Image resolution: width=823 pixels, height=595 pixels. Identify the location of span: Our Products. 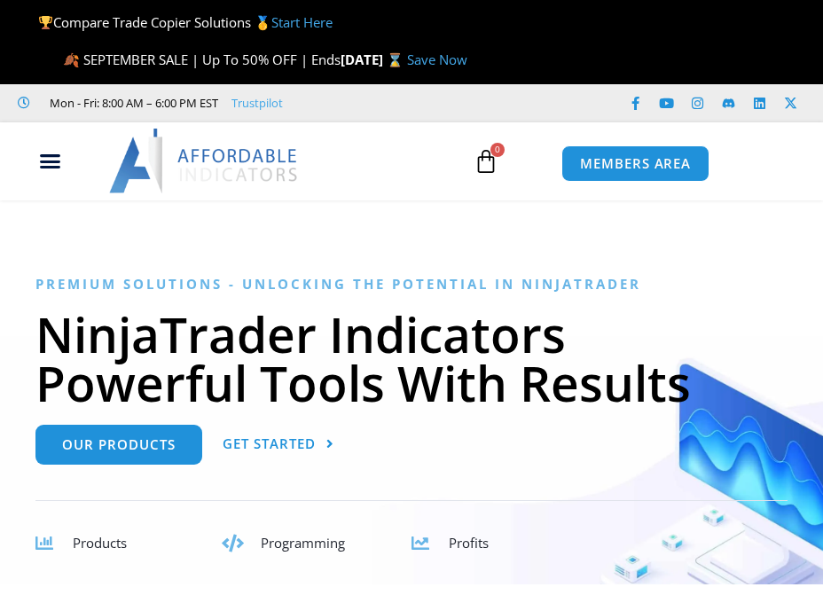
(119, 444).